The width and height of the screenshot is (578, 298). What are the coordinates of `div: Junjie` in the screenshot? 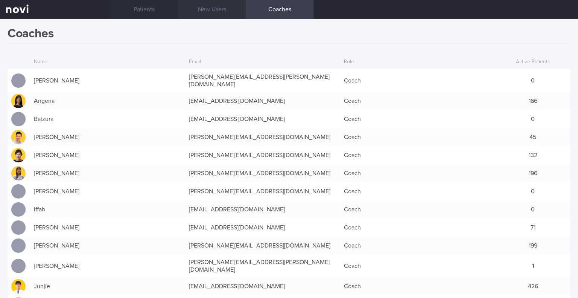 It's located at (108, 286).